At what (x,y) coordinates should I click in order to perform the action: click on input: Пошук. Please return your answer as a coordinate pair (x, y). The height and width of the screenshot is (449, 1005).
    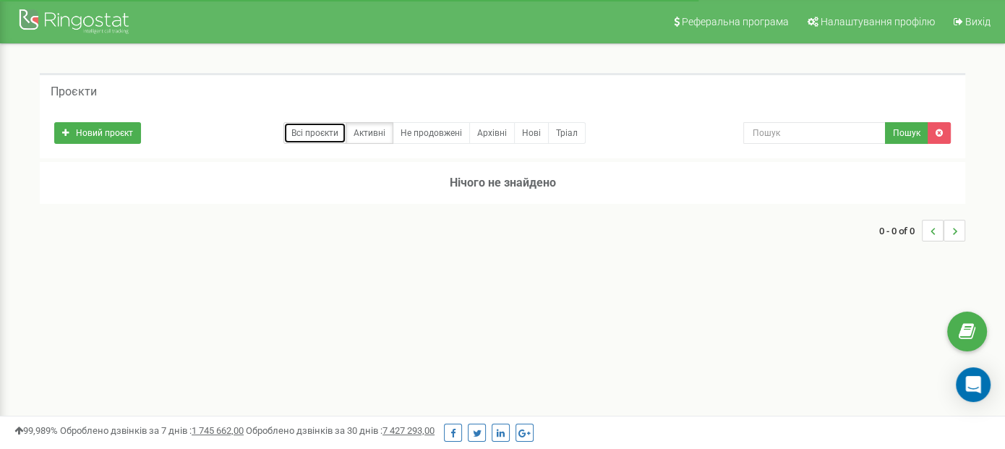
    Looking at the image, I should click on (815, 133).